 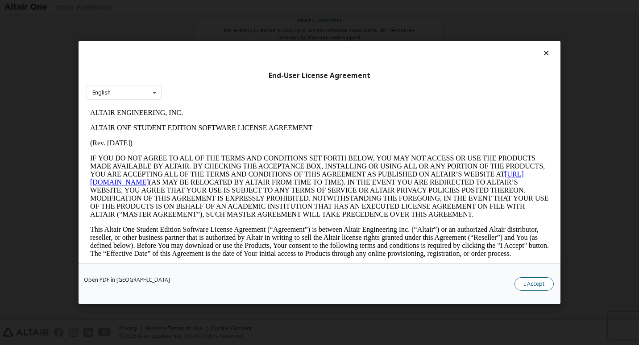 I want to click on p: IF YOU DO NOT AGREE TO ALL OF THE TERMS AND CONDITIONS SET FORTH BELOW, YOU MAY NOT ACCESS OR USE..., so click(x=233, y=81).